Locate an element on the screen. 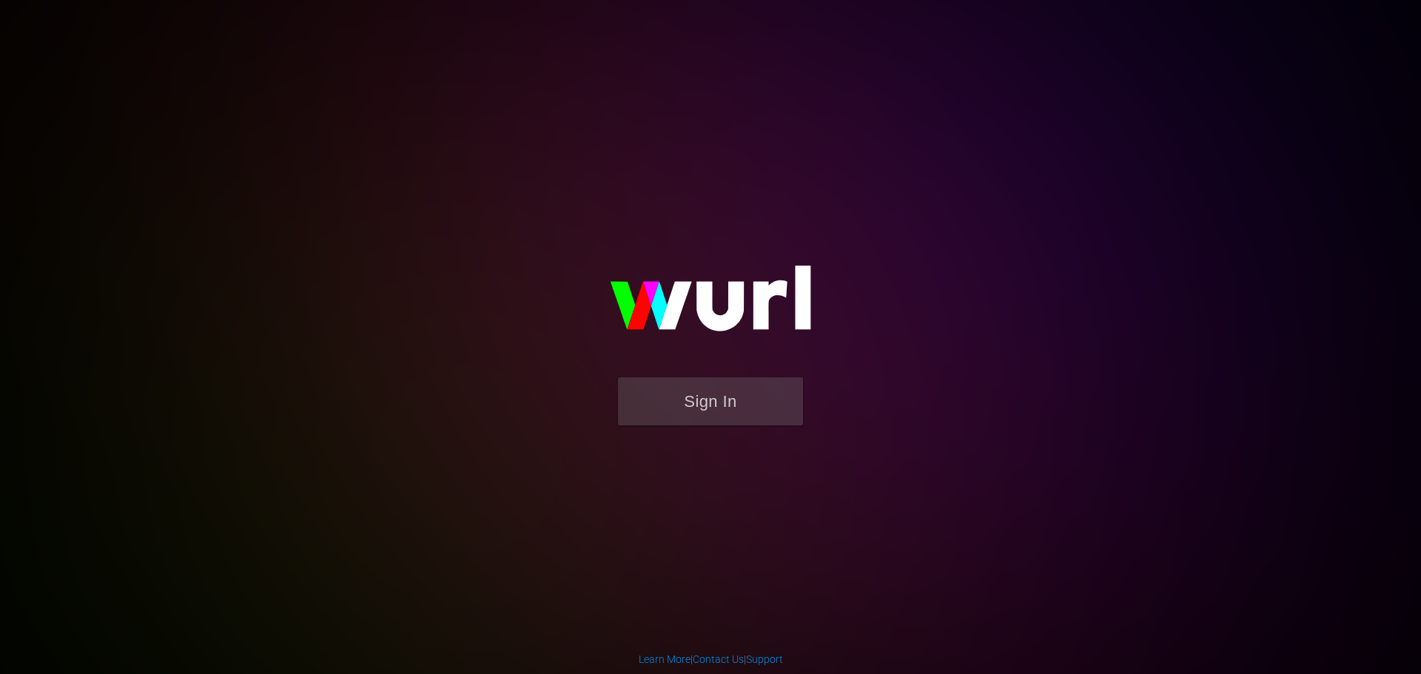  button: Sign In is located at coordinates (710, 401).